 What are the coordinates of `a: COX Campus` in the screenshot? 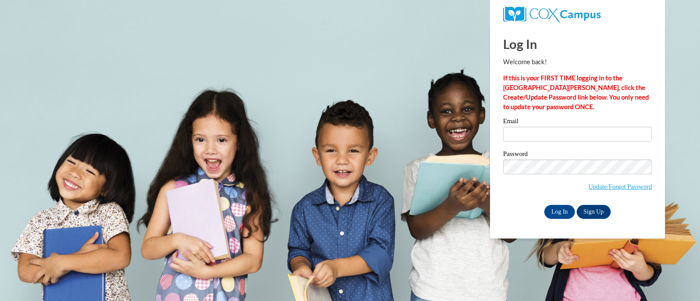 It's located at (551, 14).